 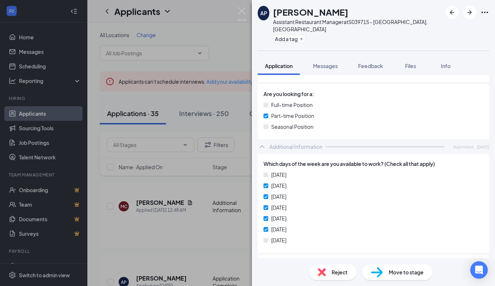 I want to click on span: Messages, so click(x=325, y=66).